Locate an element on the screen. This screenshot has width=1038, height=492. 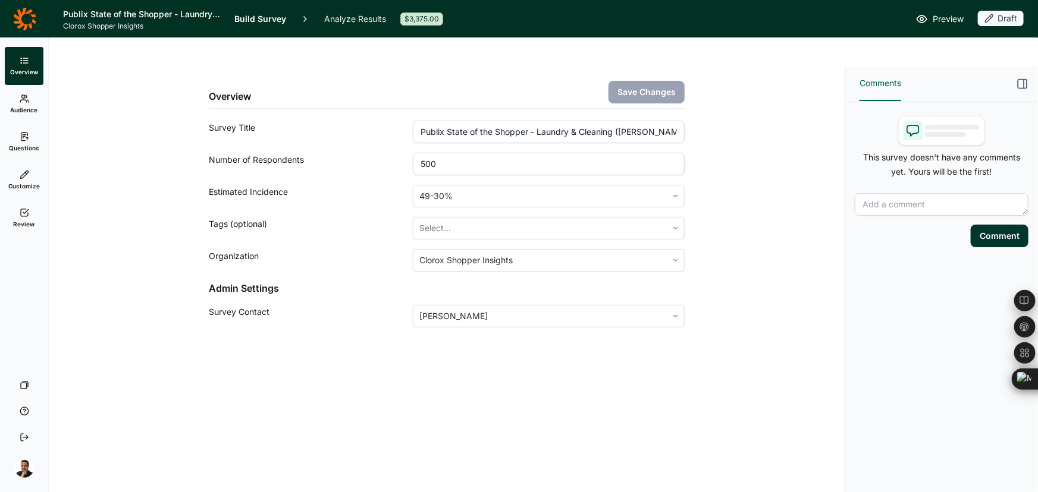
button: Draft is located at coordinates (1000, 19).